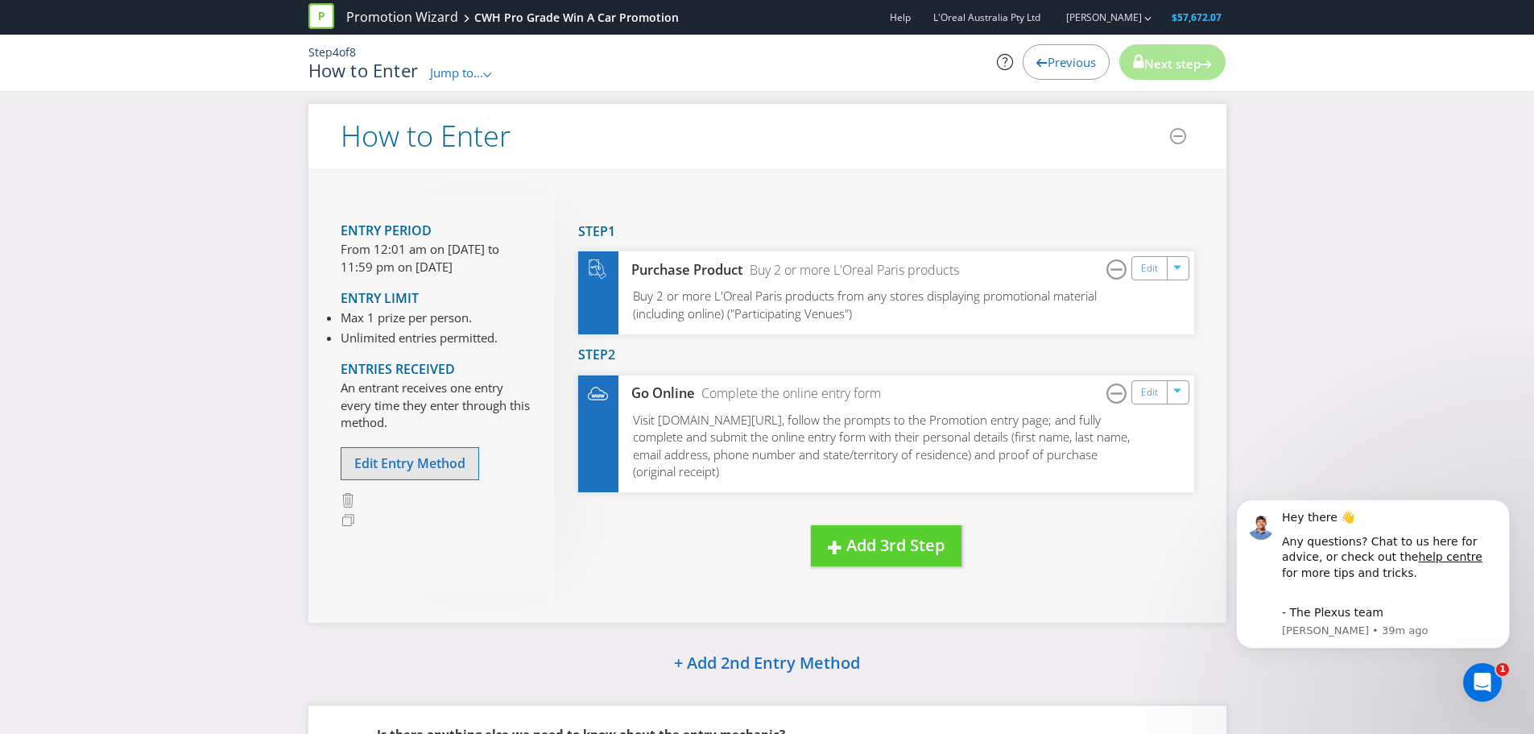  Describe the element at coordinates (1173, 64) in the screenshot. I see `span: Next step` at that location.